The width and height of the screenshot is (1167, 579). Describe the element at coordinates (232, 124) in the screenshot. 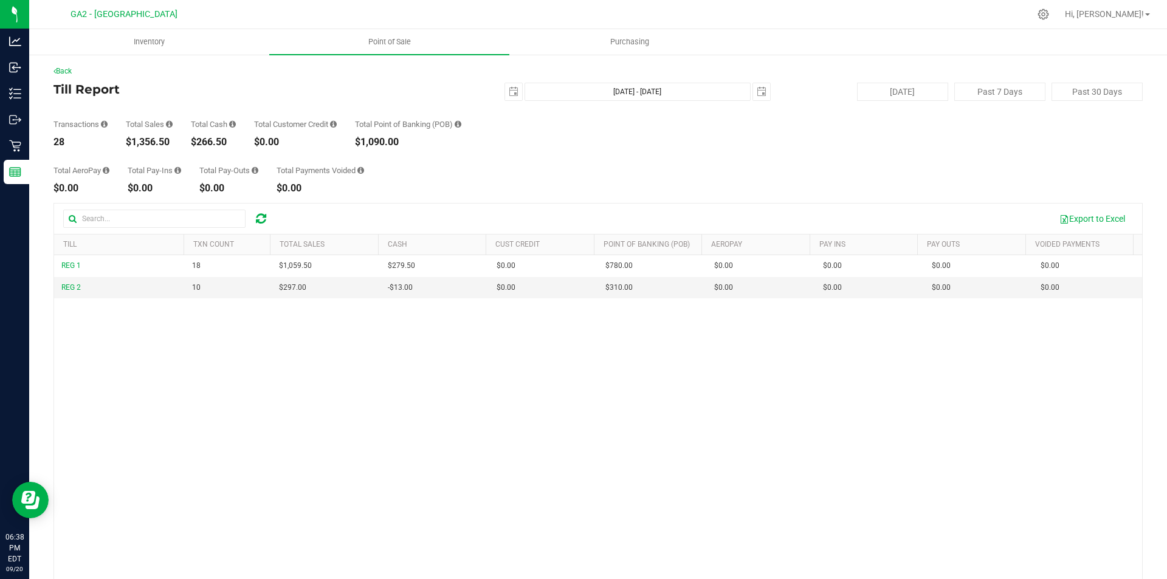

I see `i: Sum of all successful, non-voided cash payment transaction amounts (excluding tips and transactio...` at that location.